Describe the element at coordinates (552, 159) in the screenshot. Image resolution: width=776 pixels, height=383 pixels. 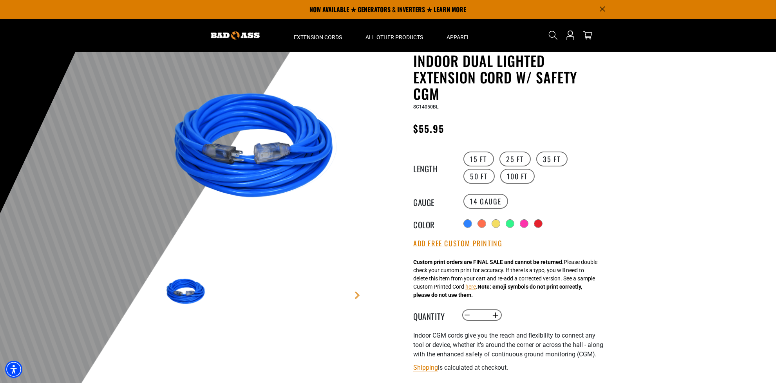
I see `label: 35 FT` at that location.